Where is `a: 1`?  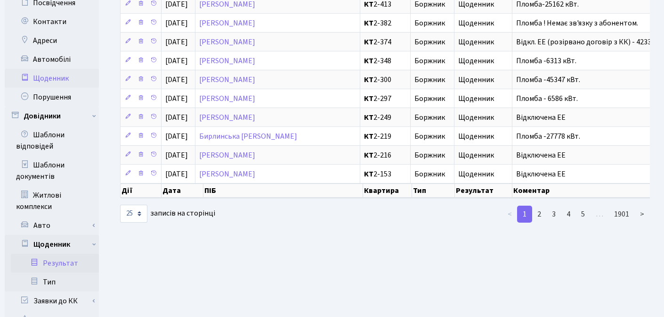 a: 1 is located at coordinates (525, 214).